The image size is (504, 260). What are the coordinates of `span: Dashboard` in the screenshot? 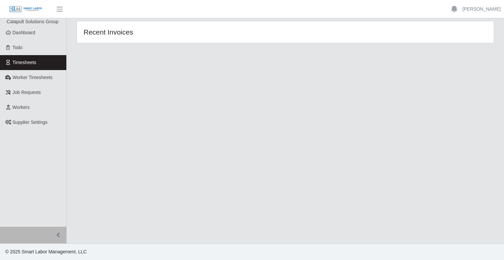 It's located at (24, 33).